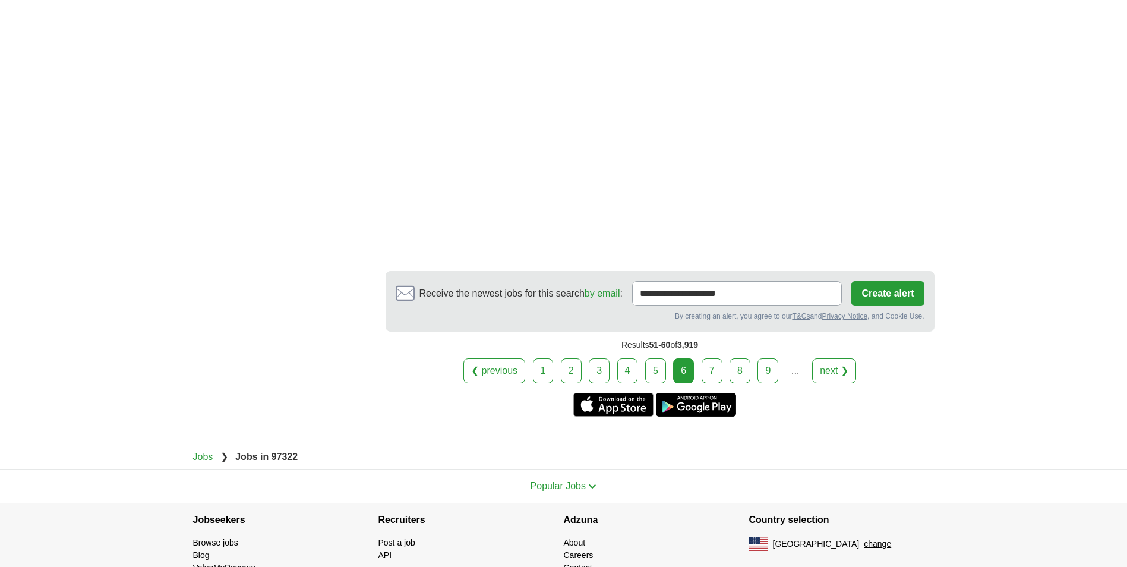  I want to click on a: by email, so click(602, 293).